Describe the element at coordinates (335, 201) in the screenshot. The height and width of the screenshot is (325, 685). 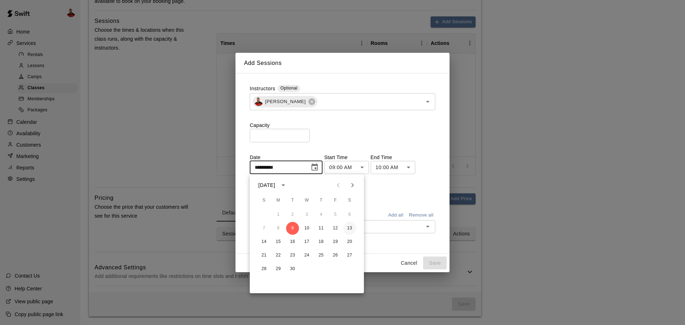
I see `span: Friday` at that location.